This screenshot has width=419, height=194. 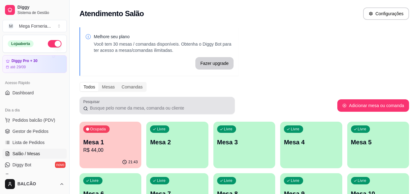 I want to click on div: Acesso Rápido, so click(x=34, y=83).